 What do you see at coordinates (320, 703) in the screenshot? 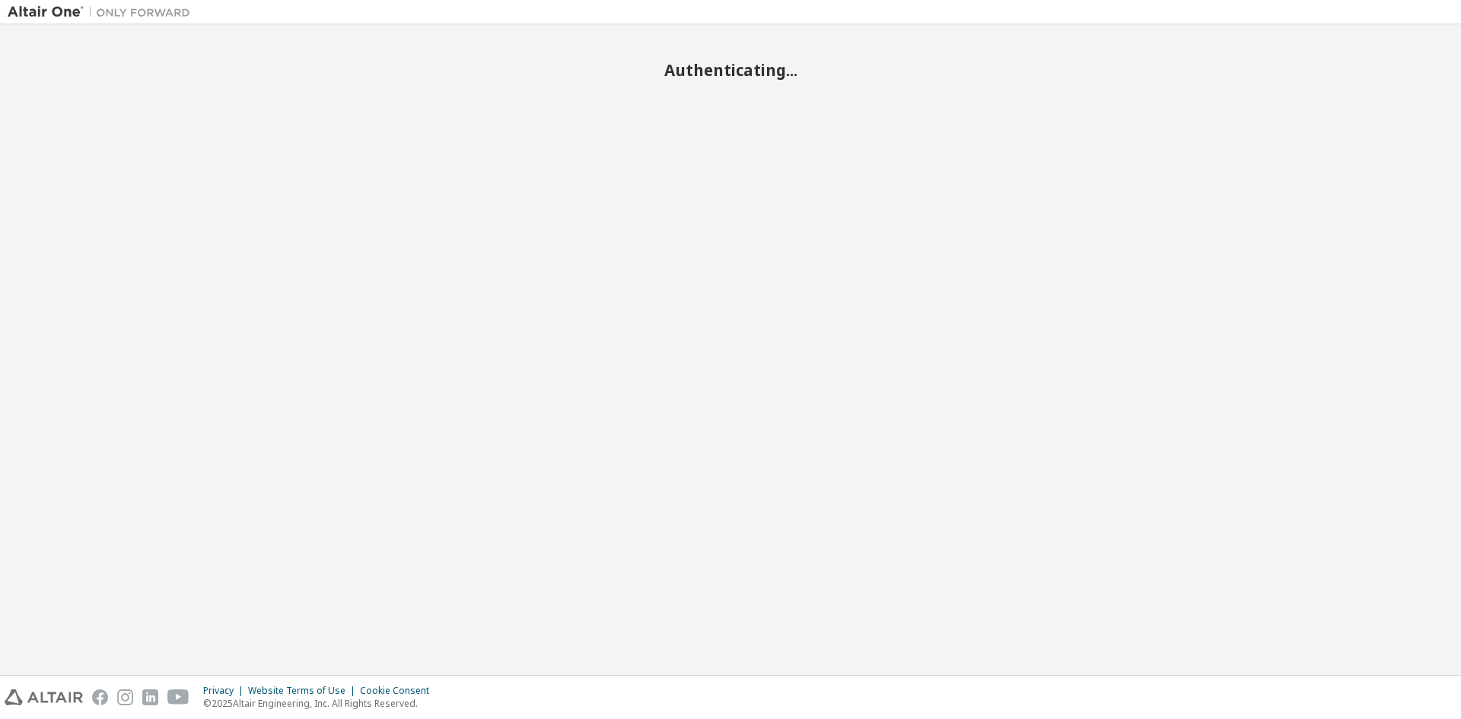
I see `p: © 2025 Altair Engineering, Inc. All Rights Reserved.` at bounding box center [320, 703].